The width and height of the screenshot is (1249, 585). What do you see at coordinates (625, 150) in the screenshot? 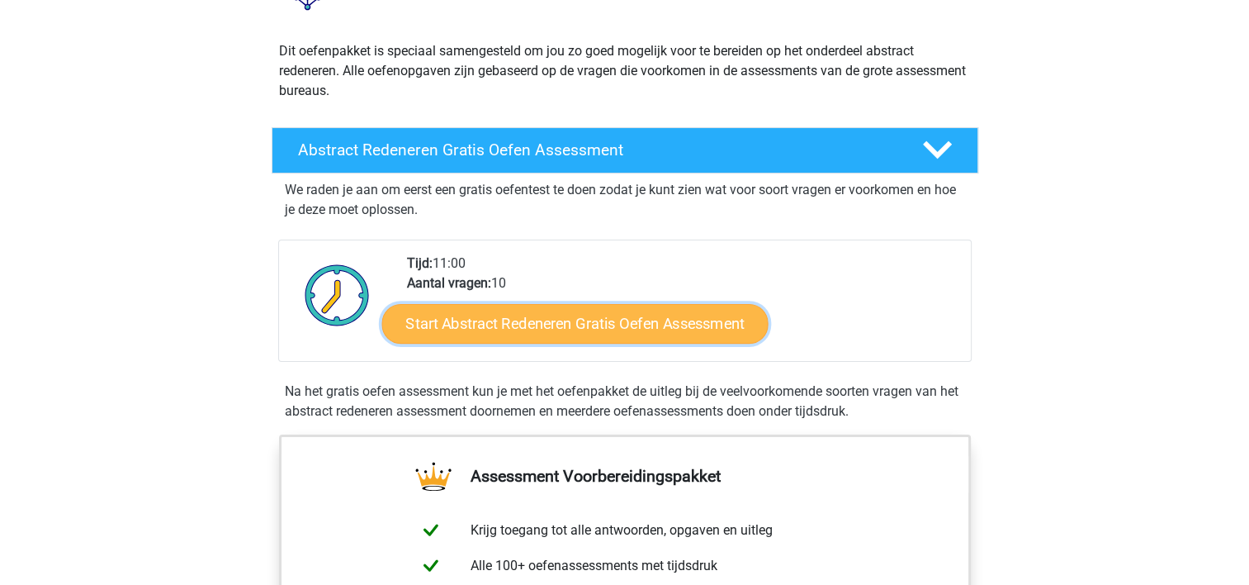
I see `a: Abstract Redeneren Gratis Oefen Assessment` at bounding box center [625, 150].